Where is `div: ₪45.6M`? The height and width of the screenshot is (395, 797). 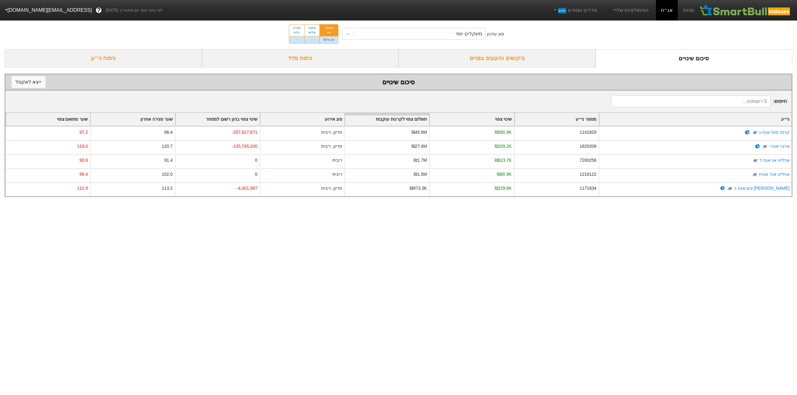
div: ₪45.6M is located at coordinates (419, 132).